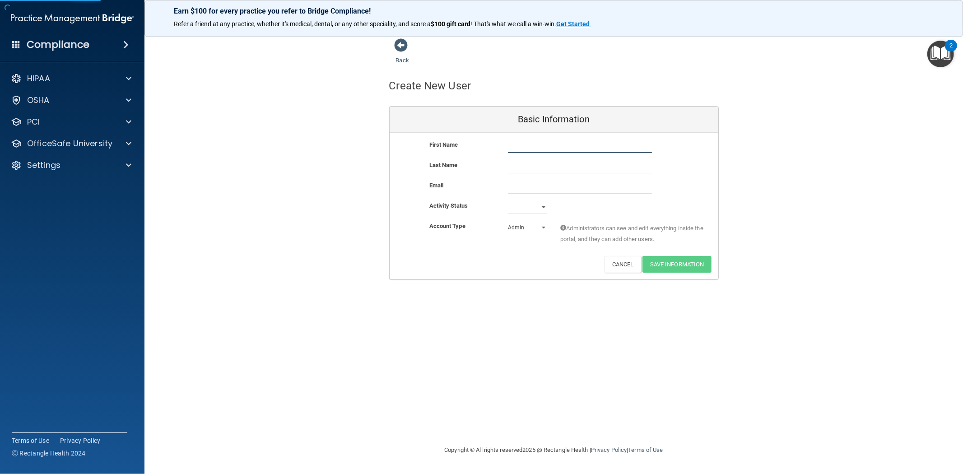  What do you see at coordinates (554, 450) in the screenshot?
I see `div: Copyright © All rights reserved 2025 @ Rectangle Health | |` at bounding box center [554, 450].